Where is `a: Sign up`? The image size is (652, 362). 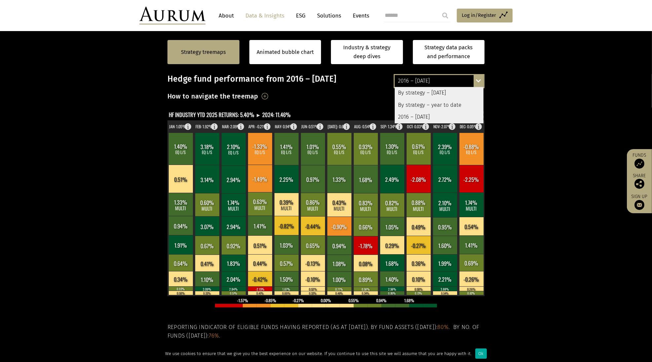
a: Sign up is located at coordinates (639, 201).